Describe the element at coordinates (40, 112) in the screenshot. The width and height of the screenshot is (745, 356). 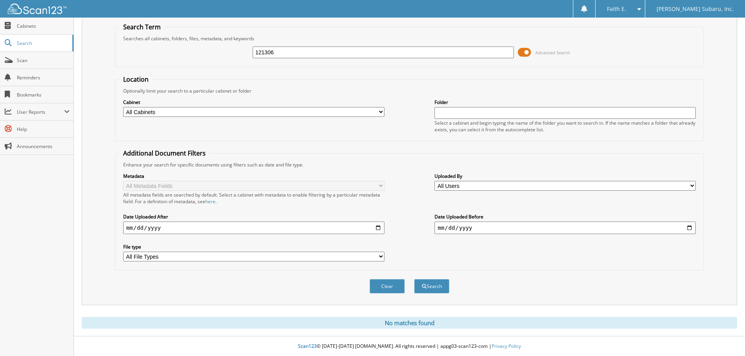
I see `span: User Reports` at that location.